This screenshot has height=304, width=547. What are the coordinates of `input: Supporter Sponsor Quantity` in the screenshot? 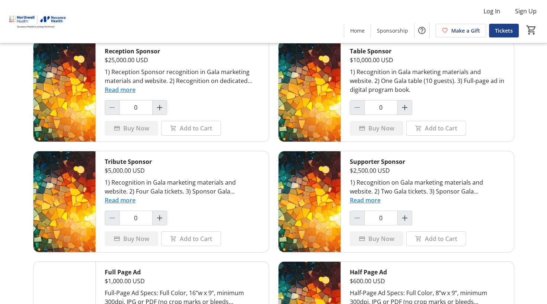 It's located at (381, 218).